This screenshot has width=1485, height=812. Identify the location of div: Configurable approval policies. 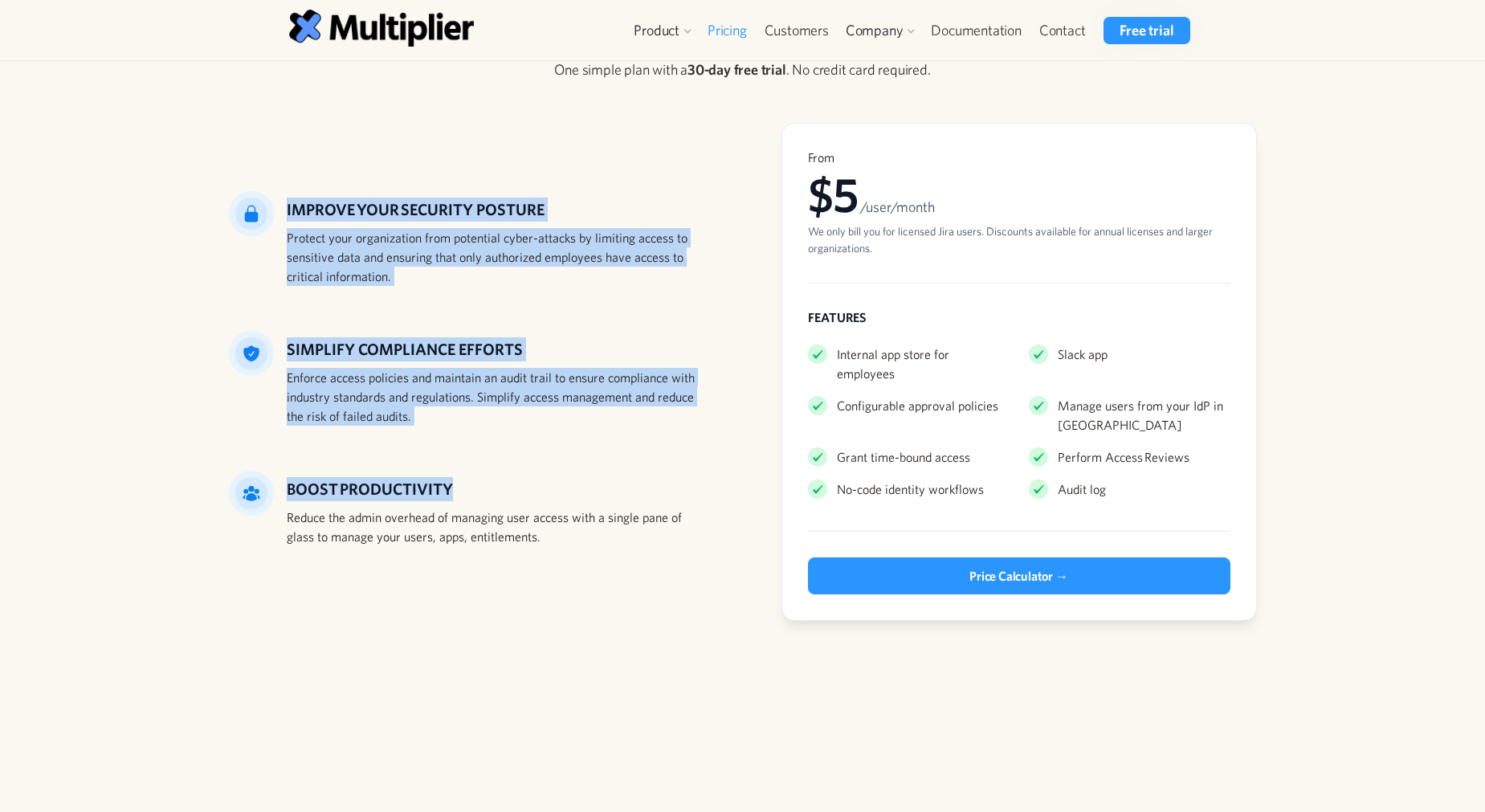
(917, 406).